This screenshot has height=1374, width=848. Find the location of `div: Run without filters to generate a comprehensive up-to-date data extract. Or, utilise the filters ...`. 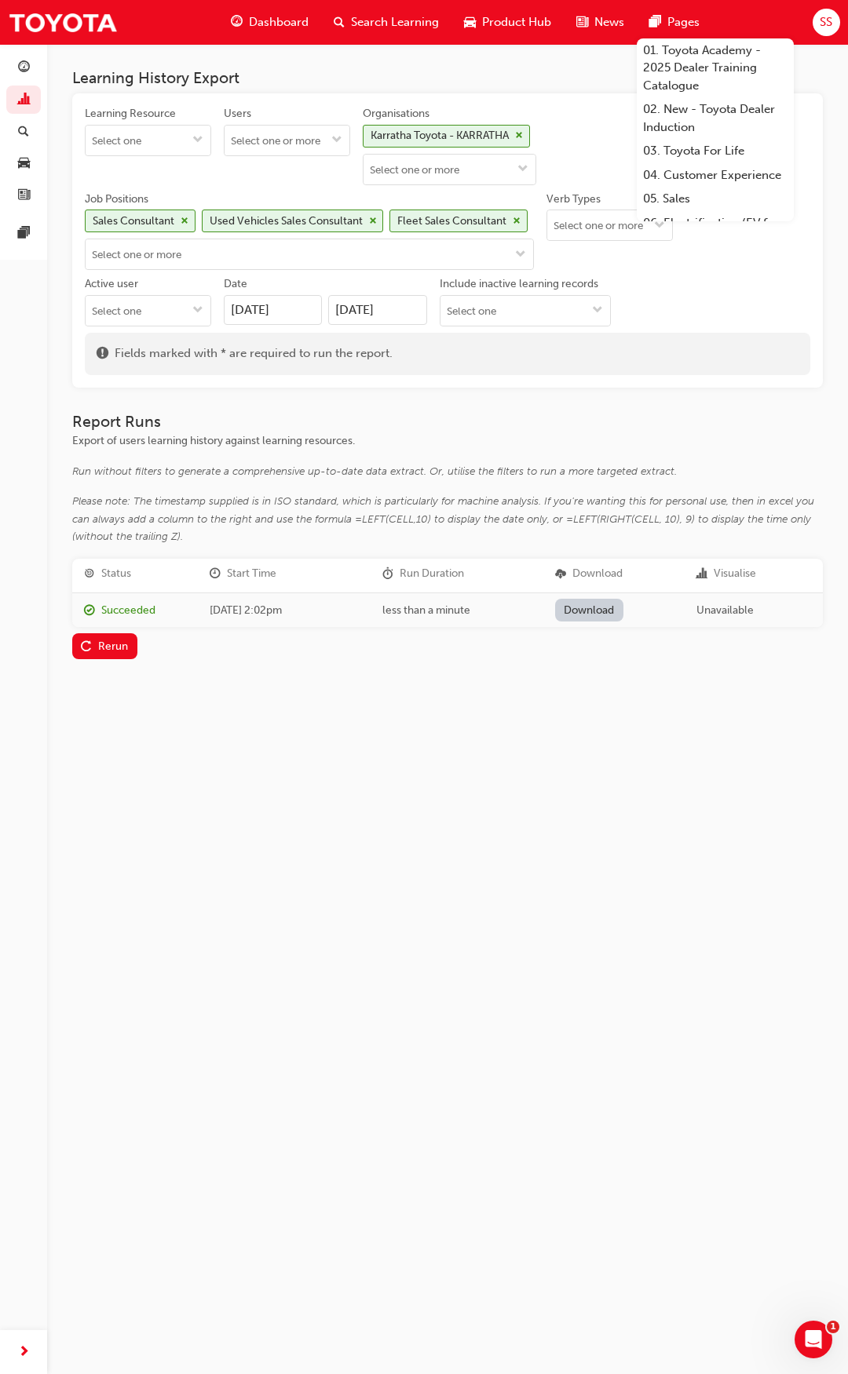

div: Run without filters to generate a comprehensive up-to-date data extract. Or, utilise the filters ... is located at coordinates (447, 472).